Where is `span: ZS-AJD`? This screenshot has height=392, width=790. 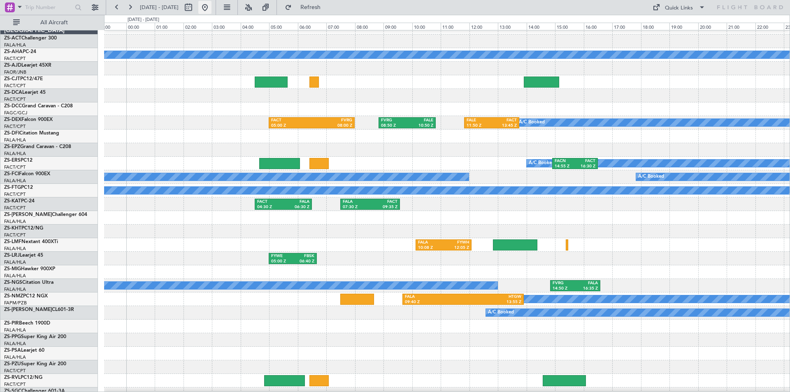
span: ZS-AJD is located at coordinates (13, 65).